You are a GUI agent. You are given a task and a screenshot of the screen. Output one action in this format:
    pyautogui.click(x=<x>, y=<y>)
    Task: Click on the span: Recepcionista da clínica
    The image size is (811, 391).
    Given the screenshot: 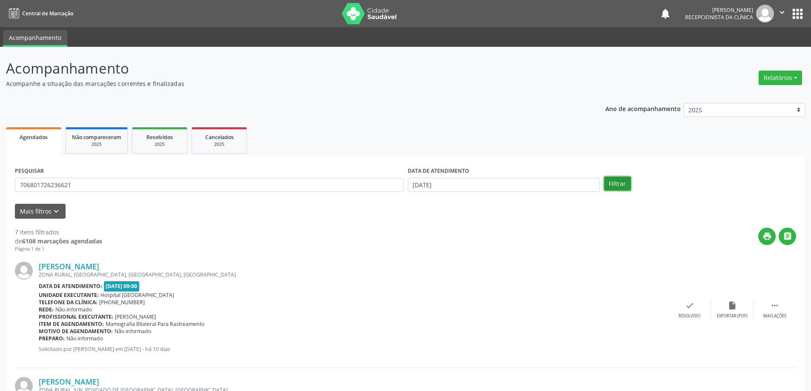 What is the action you would take?
    pyautogui.click(x=719, y=17)
    